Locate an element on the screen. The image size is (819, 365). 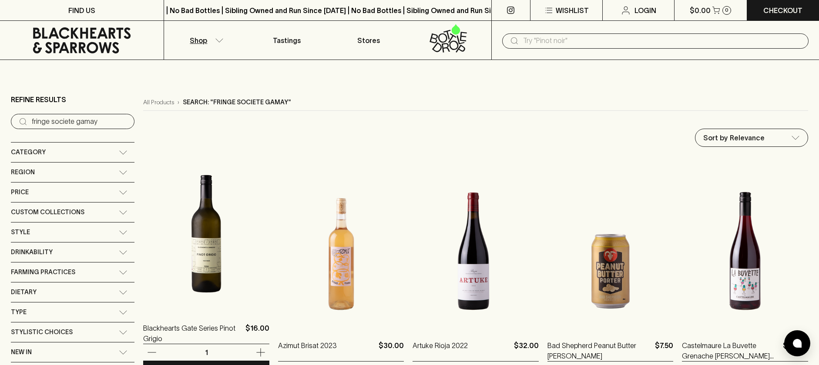
span: Price is located at coordinates (20, 192).